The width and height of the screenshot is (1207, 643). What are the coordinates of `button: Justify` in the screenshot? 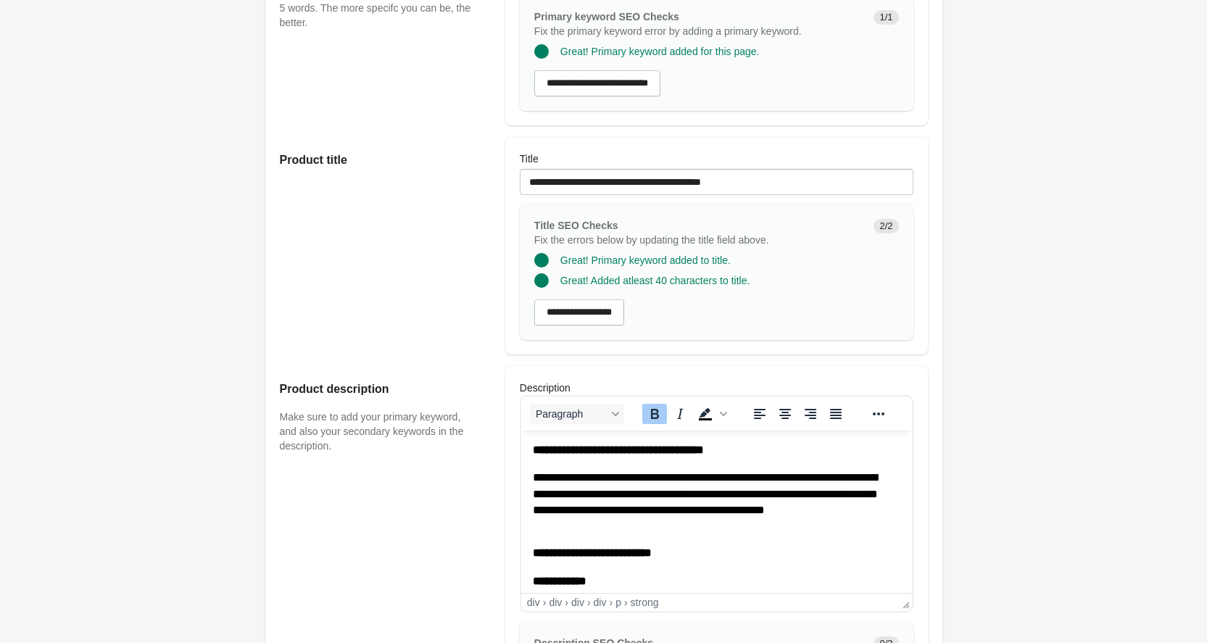 It's located at (836, 414).